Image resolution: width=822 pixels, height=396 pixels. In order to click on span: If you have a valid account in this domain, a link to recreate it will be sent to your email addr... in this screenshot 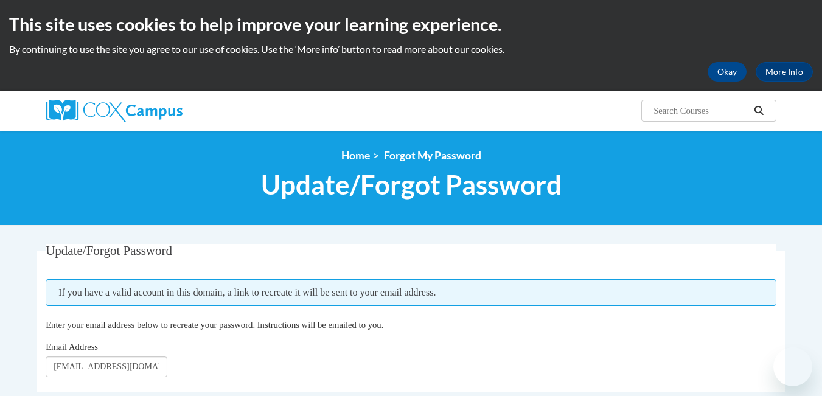, I will do `click(410, 292)`.